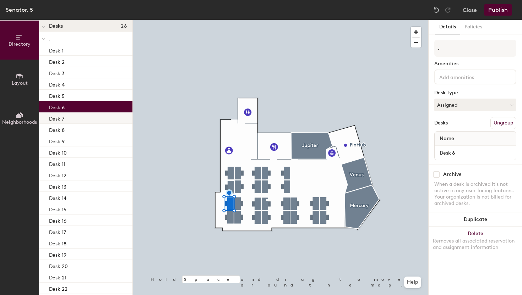  What do you see at coordinates (57, 141) in the screenshot?
I see `p: Desk 9` at bounding box center [57, 141].